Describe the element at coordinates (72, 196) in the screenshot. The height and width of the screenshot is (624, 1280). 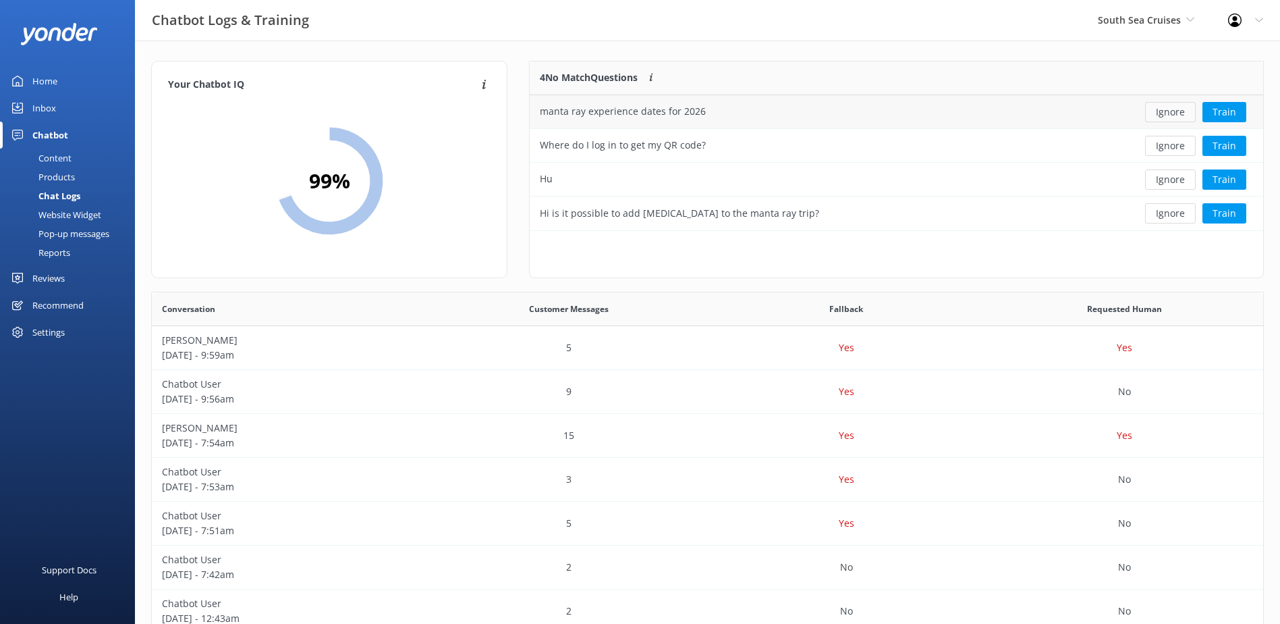
I see `a: Chat Logs` at that location.